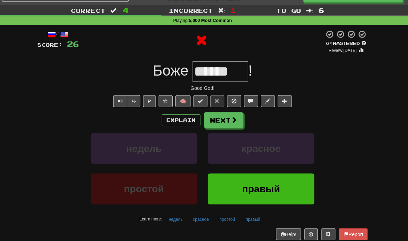 Image resolution: width=408 pixels, height=241 pixels. What do you see at coordinates (128, 102) in the screenshot?
I see `div: Text-to-speech controls` at bounding box center [128, 102].